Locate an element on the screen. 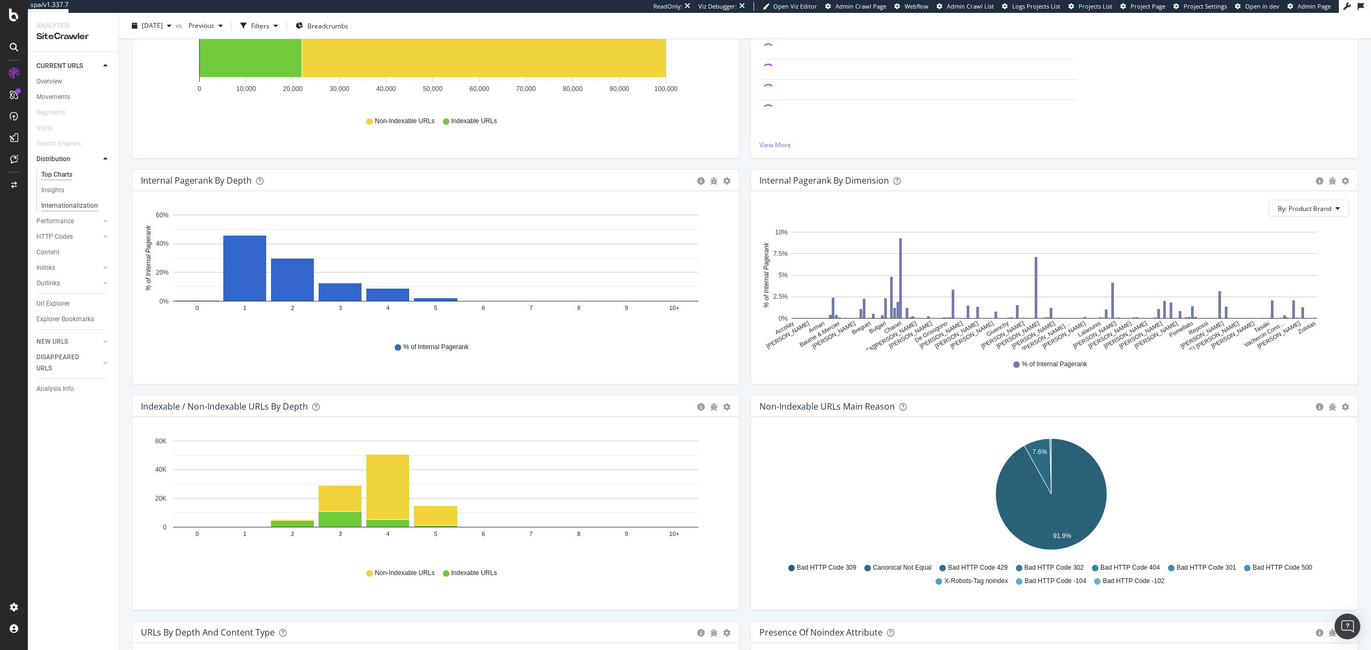 The image size is (1371, 650). div: Non-Indexable URLs Main Reason is located at coordinates (827, 407).